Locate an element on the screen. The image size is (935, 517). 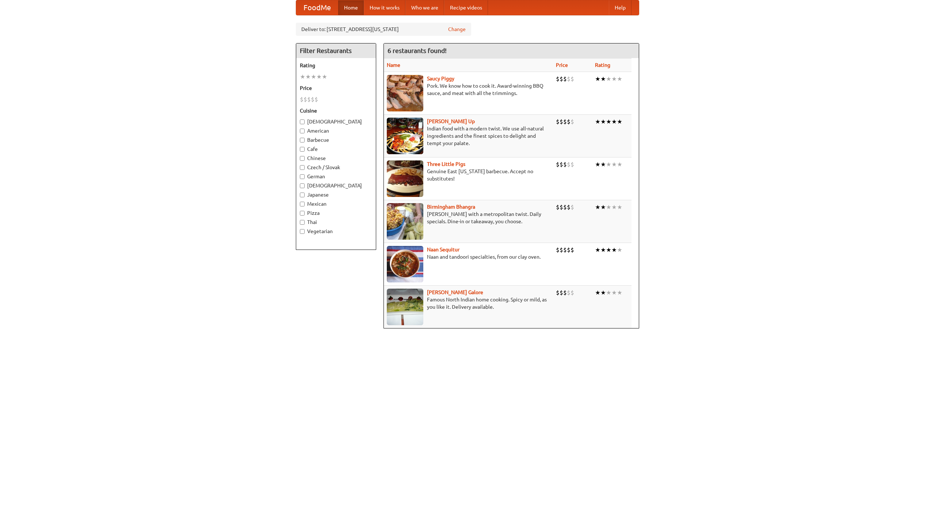
a: Naan Sequitur is located at coordinates (443, 249).